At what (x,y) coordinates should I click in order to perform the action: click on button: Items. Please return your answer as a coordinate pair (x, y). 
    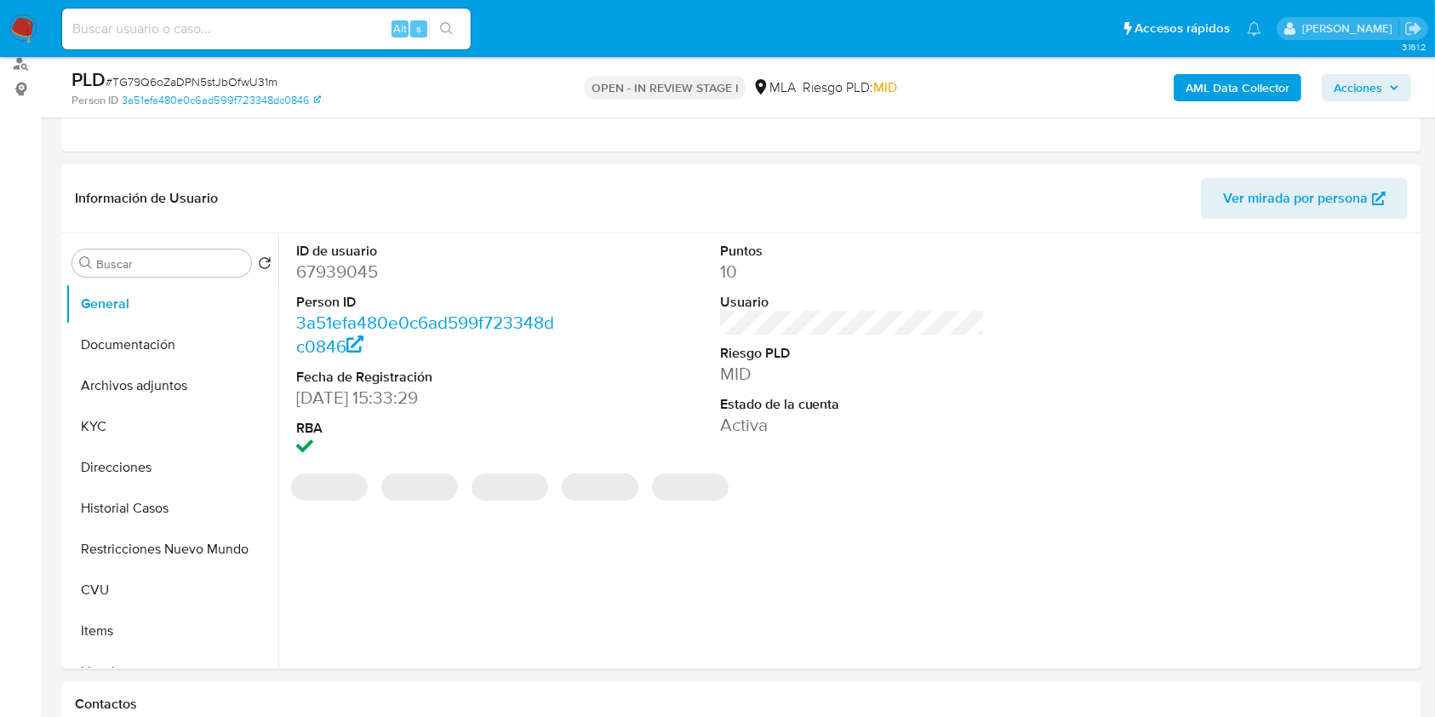
    Looking at the image, I should click on (172, 631).